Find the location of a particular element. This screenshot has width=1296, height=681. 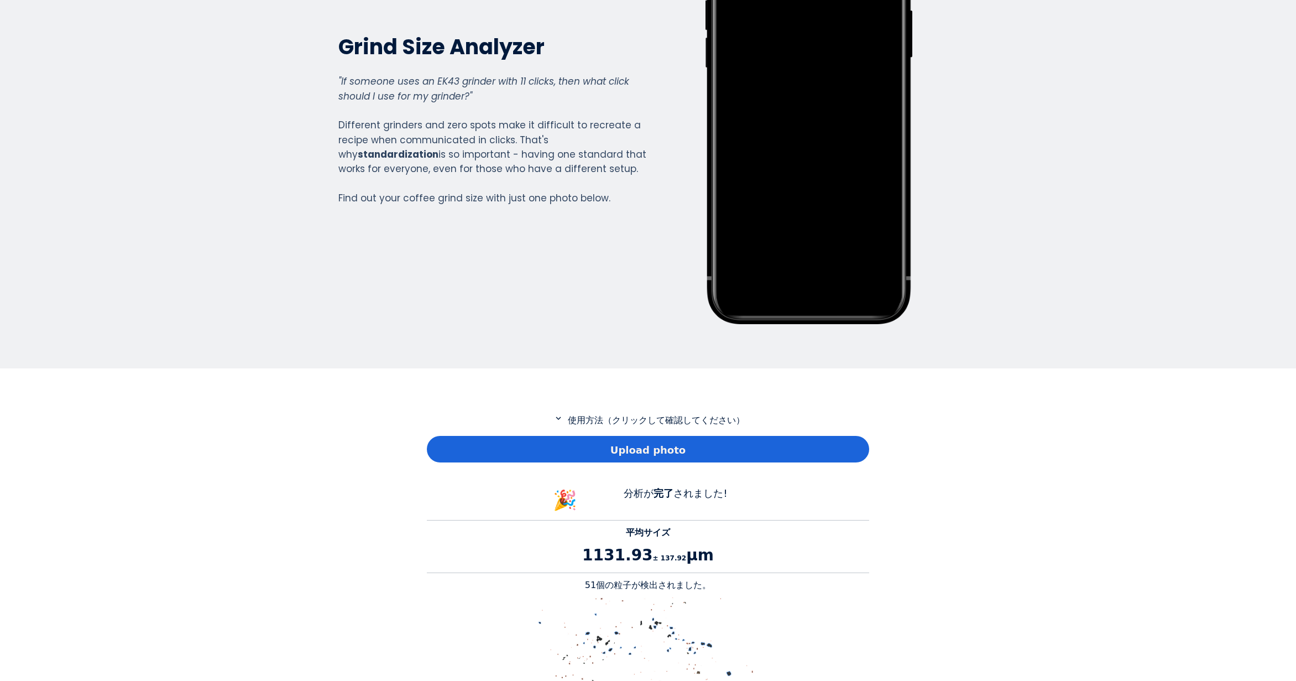

p: 使用方法（クリックして確認してください） is located at coordinates (648, 420).